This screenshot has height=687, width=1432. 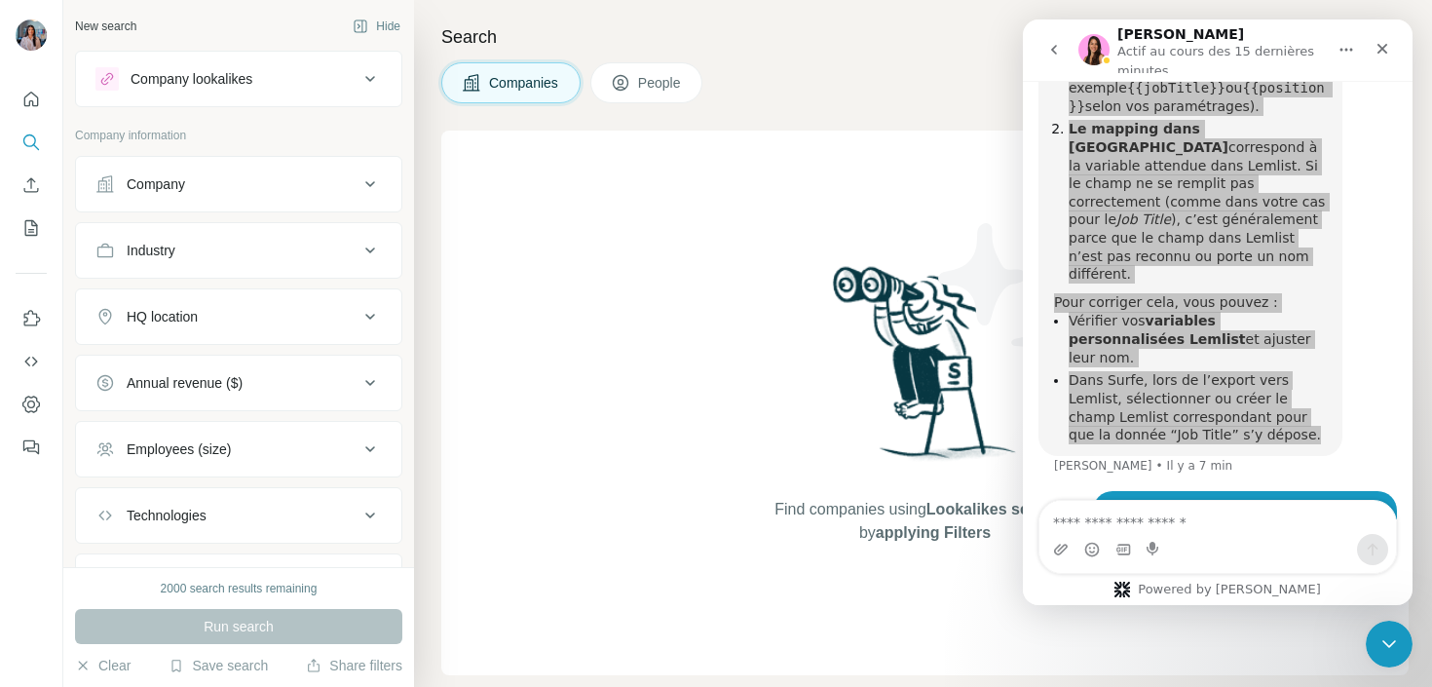 I want to click on div: harsi@omi.so dit…, so click(x=195, y=542).